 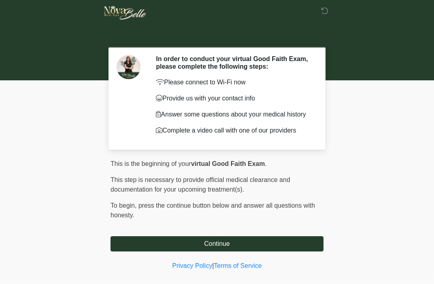 What do you see at coordinates (234, 115) in the screenshot?
I see `p: Answer some questions about your medical history` at bounding box center [234, 115].